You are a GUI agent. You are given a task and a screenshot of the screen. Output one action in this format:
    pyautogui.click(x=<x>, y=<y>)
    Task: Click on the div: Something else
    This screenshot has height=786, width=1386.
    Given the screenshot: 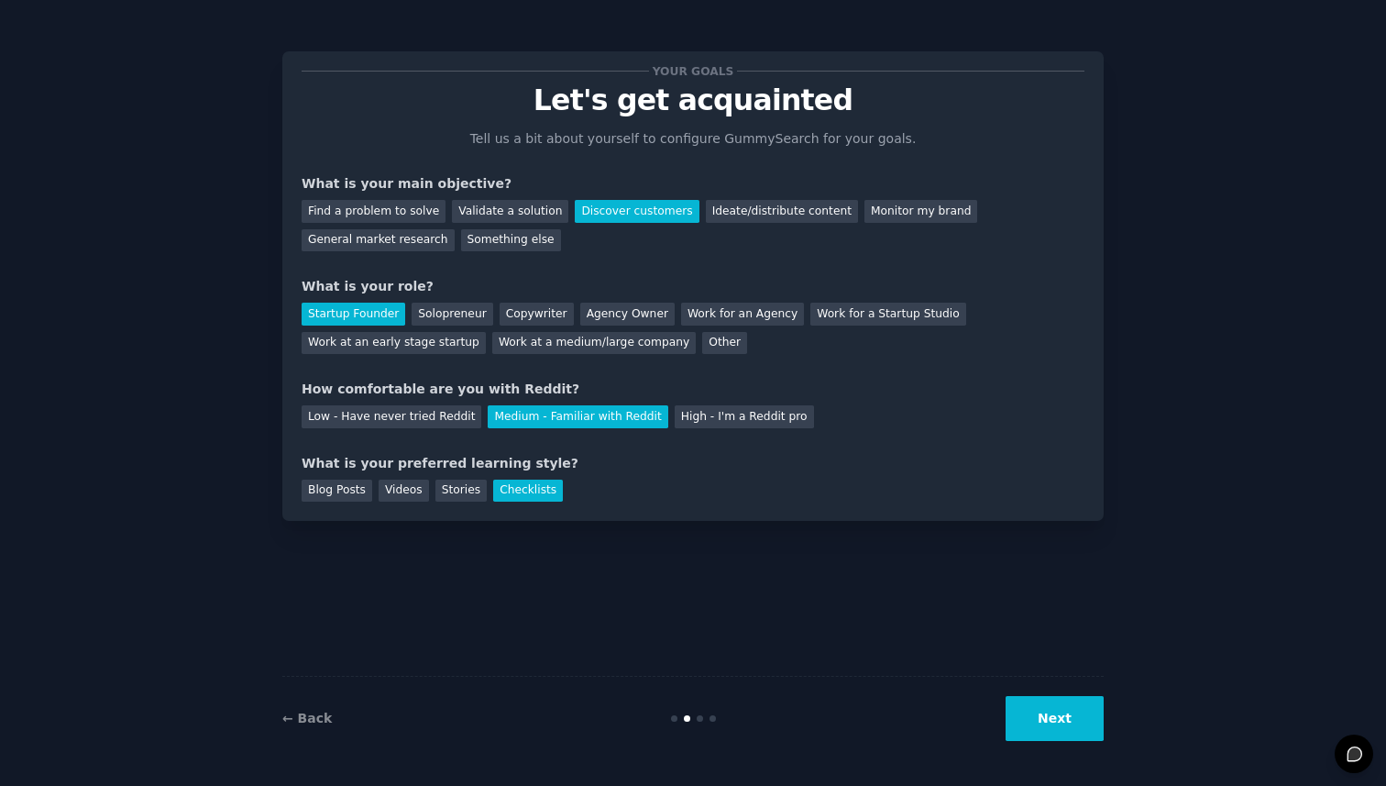 What is the action you would take?
    pyautogui.click(x=511, y=240)
    